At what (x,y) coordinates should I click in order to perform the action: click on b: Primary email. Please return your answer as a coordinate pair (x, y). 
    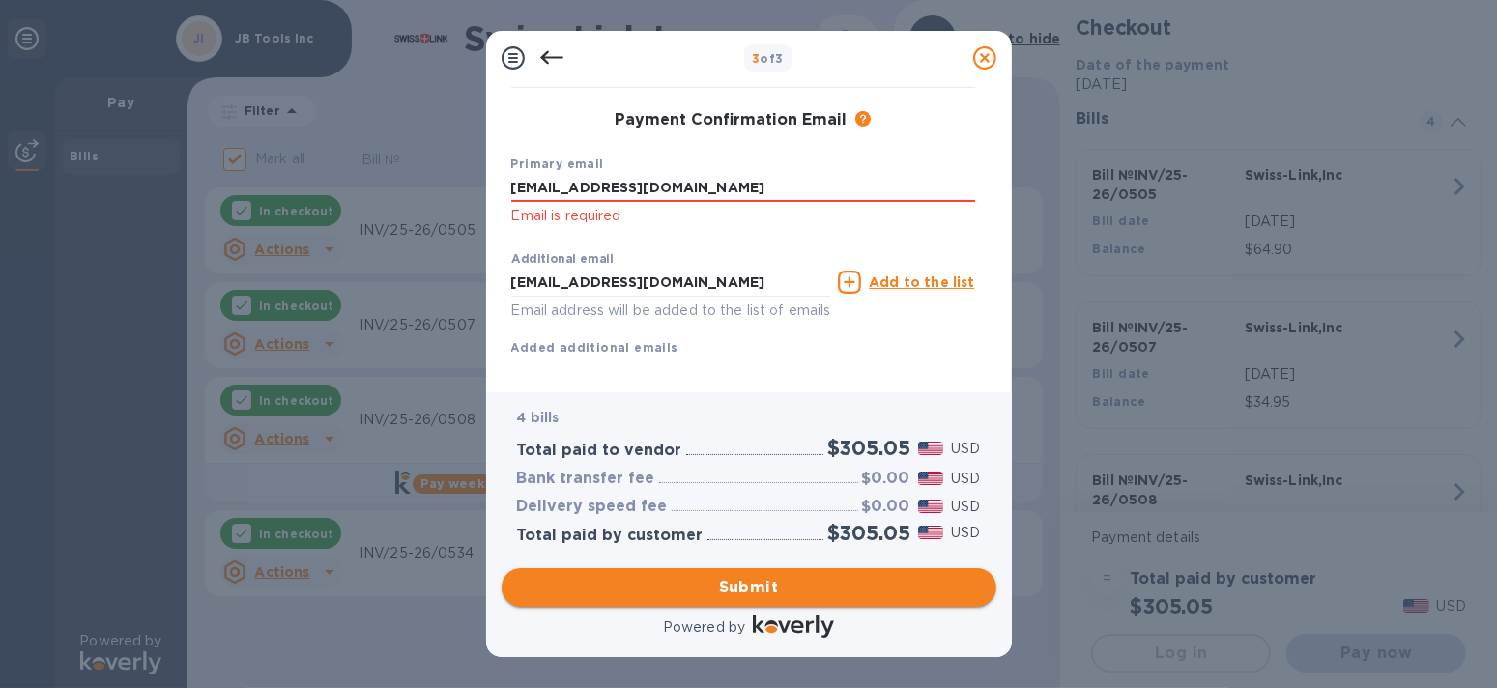
    Looking at the image, I should click on (557, 163).